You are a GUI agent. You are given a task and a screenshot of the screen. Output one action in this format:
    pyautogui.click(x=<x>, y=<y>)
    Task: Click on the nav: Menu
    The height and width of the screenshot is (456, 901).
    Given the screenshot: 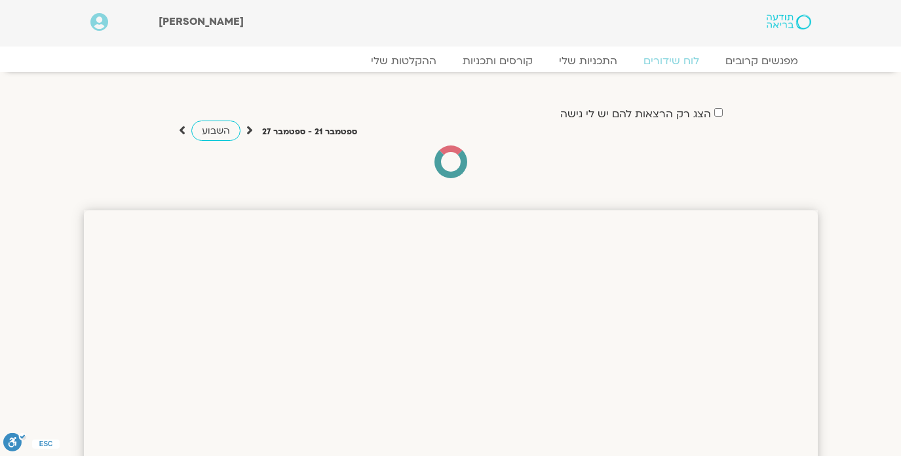 What is the action you would take?
    pyautogui.click(x=451, y=61)
    